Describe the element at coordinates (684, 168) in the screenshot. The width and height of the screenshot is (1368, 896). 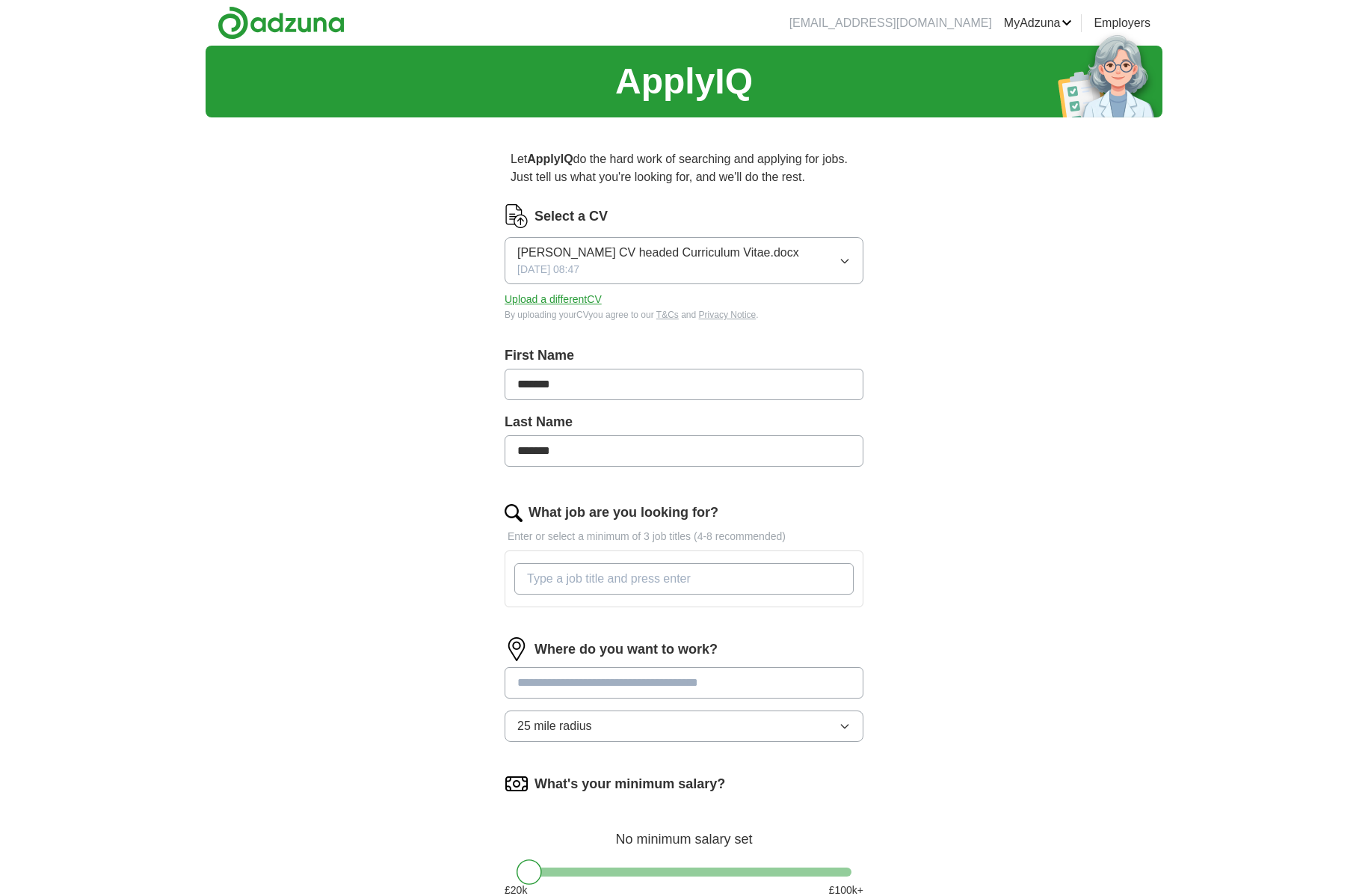
I see `p: Let do the hard work of searching and applying for jobs. Just tell us what you're looking for, an...` at that location.